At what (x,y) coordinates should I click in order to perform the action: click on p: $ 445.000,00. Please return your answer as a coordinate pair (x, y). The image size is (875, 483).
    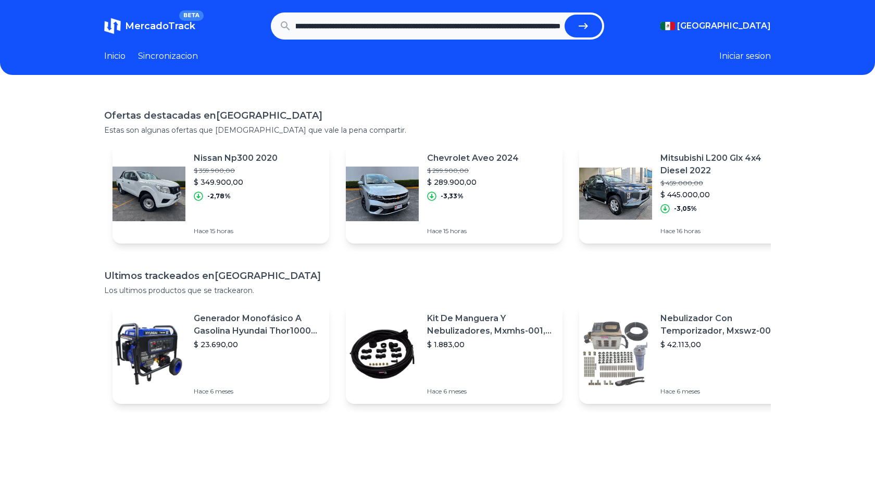
    Looking at the image, I should click on (724, 195).